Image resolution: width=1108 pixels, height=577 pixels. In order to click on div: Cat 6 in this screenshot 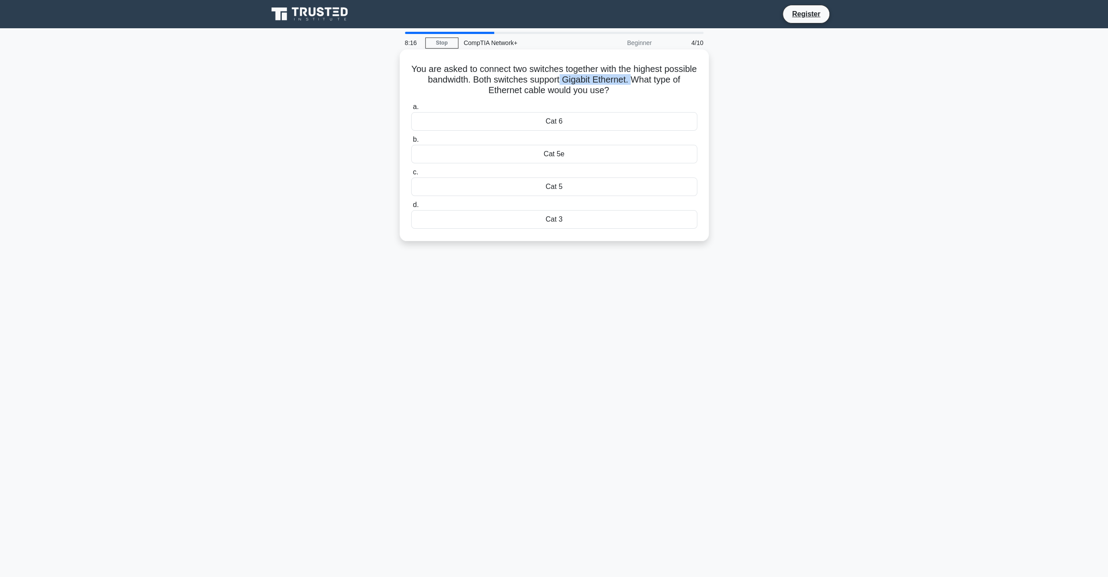, I will do `click(554, 121)`.